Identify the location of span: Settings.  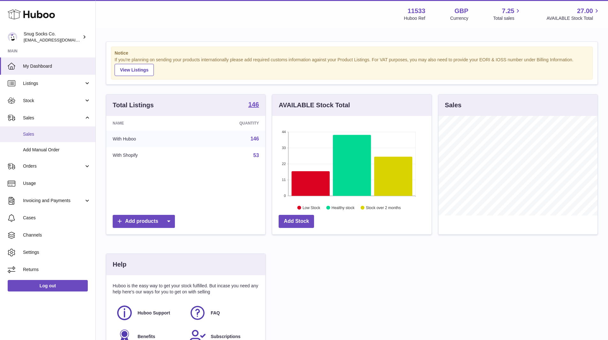
(57, 252).